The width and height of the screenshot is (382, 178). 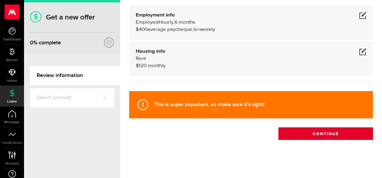 I want to click on div: % complete, so click(x=45, y=43).